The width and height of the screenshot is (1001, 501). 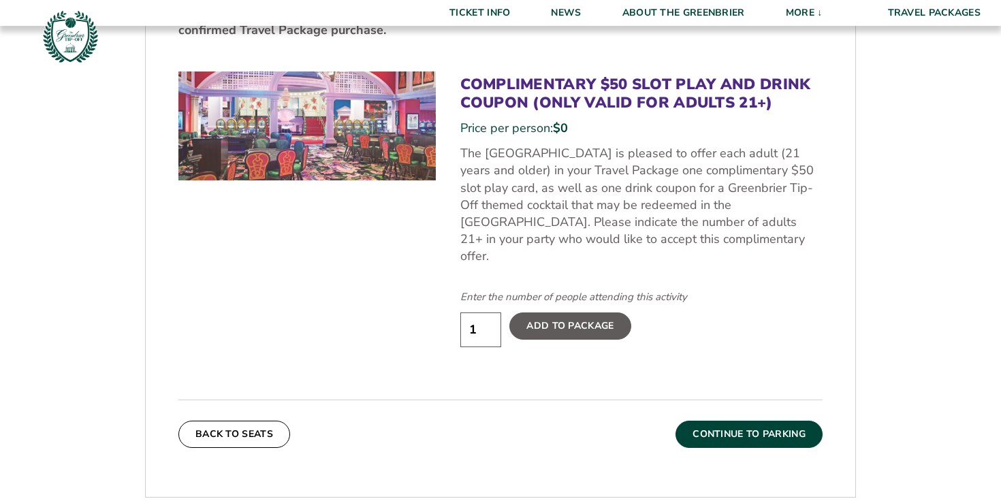 What do you see at coordinates (642, 297) in the screenshot?
I see `div: Enter the number of people attending this activity` at bounding box center [642, 297].